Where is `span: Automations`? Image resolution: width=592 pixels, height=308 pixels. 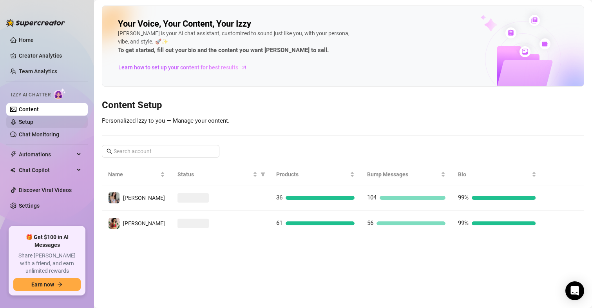
span: Automations is located at coordinates (47, 154).